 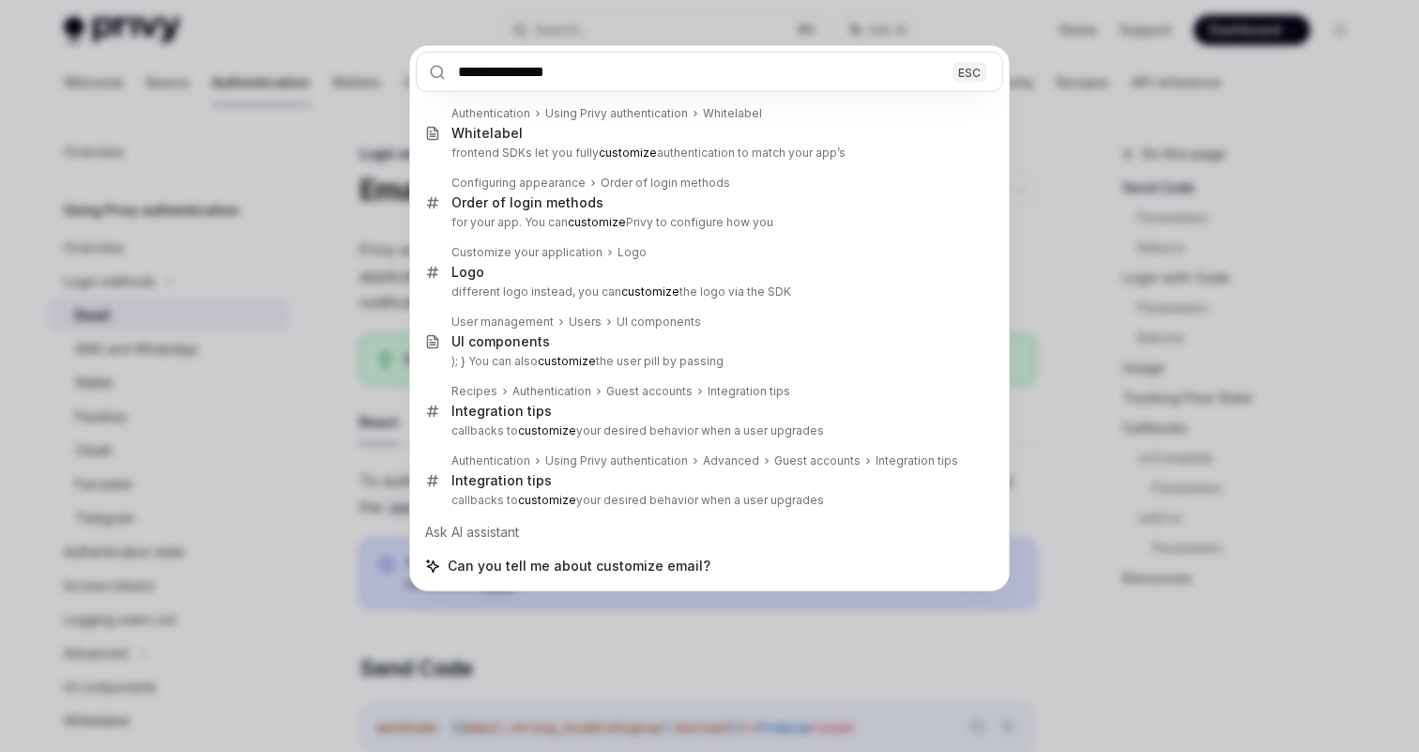 I want to click on div: Configuring appearance, so click(x=518, y=183).